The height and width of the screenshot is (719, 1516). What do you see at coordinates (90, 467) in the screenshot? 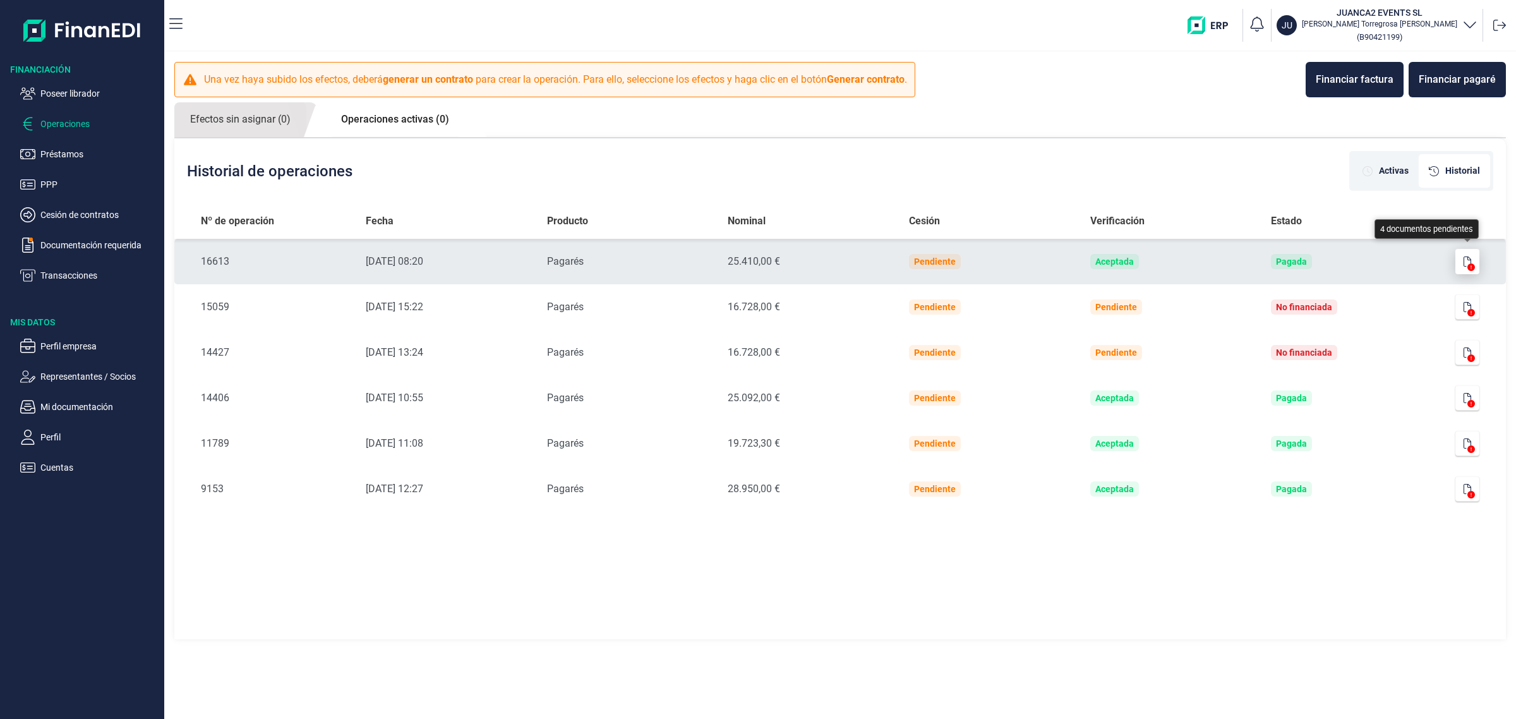
I see `button: Cuentas` at bounding box center [90, 467].